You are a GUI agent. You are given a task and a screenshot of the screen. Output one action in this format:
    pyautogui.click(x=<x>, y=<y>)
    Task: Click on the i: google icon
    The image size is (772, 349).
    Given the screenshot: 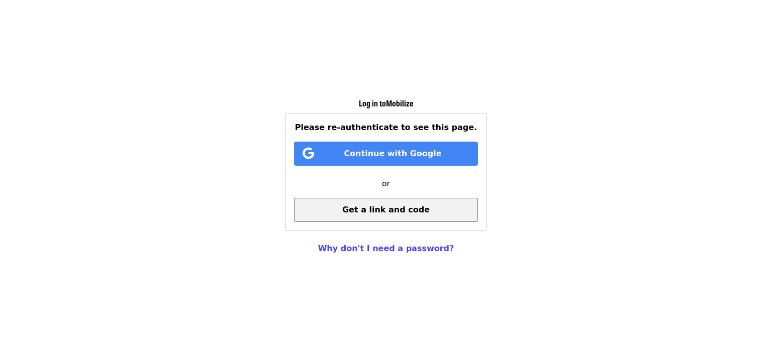 What is the action you would take?
    pyautogui.click(x=308, y=153)
    